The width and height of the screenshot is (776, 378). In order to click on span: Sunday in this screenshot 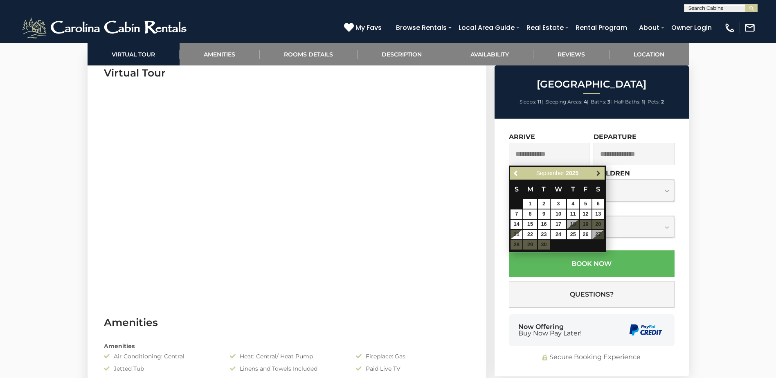, I will do `click(517, 189)`.